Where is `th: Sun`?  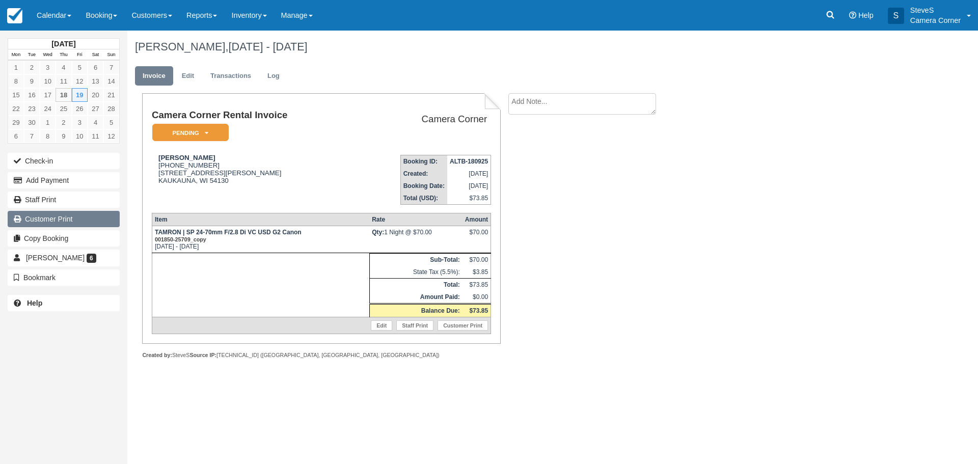
th: Sun is located at coordinates (111, 55).